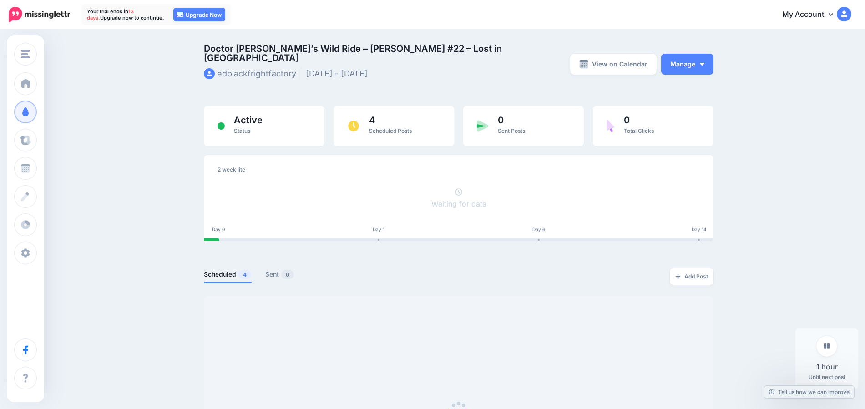 The height and width of the screenshot is (409, 865). I want to click on img: clock.png, so click(353, 126).